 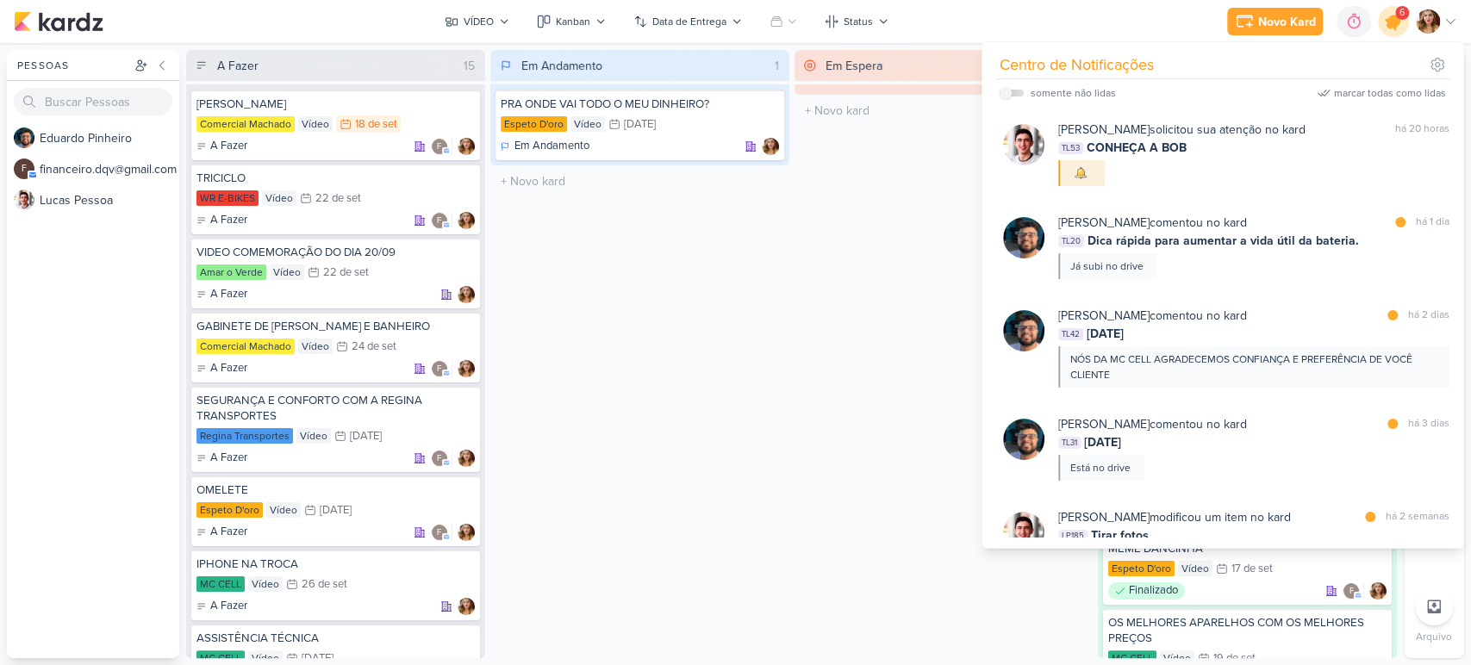 What do you see at coordinates (1174, 517) in the screenshot?
I see `div: modificou um item no kard` at bounding box center [1174, 517].